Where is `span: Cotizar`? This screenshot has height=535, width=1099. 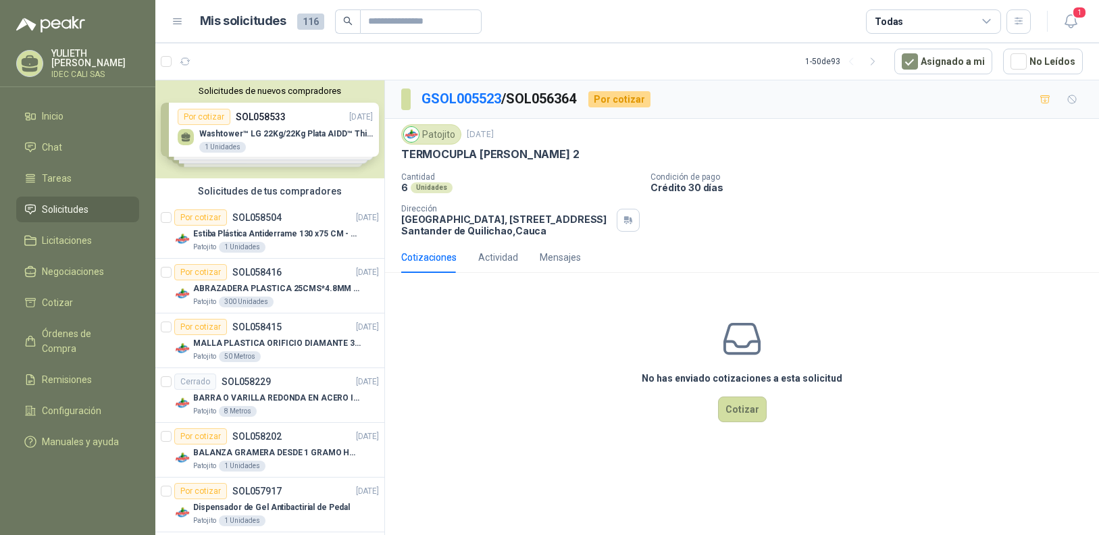
span: Cotizar is located at coordinates (57, 303).